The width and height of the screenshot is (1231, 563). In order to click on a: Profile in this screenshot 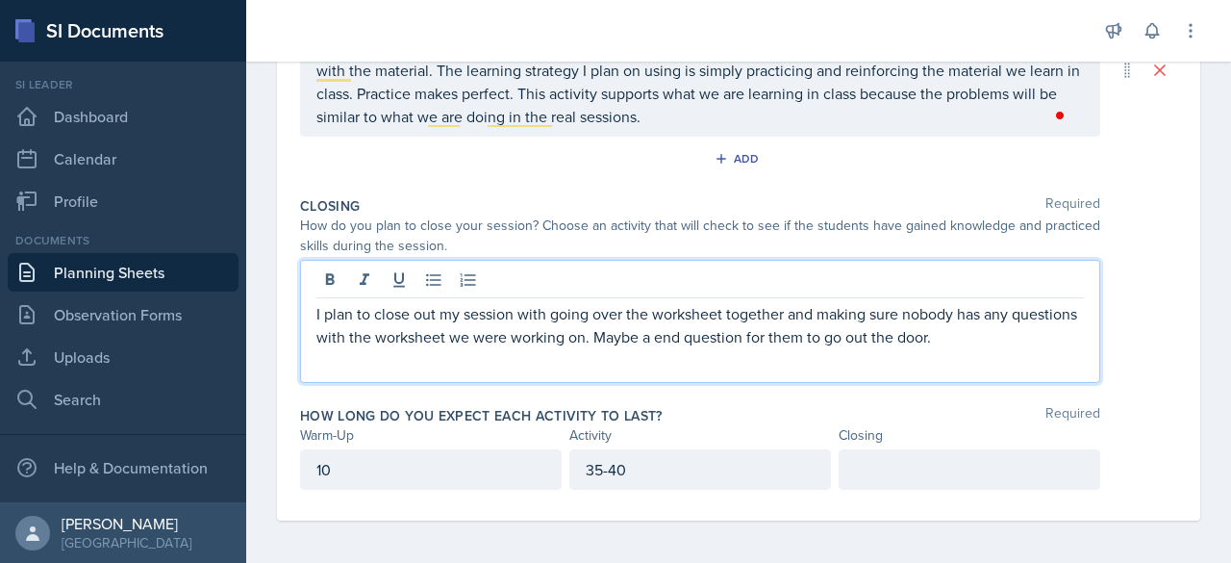, I will do `click(123, 201)`.